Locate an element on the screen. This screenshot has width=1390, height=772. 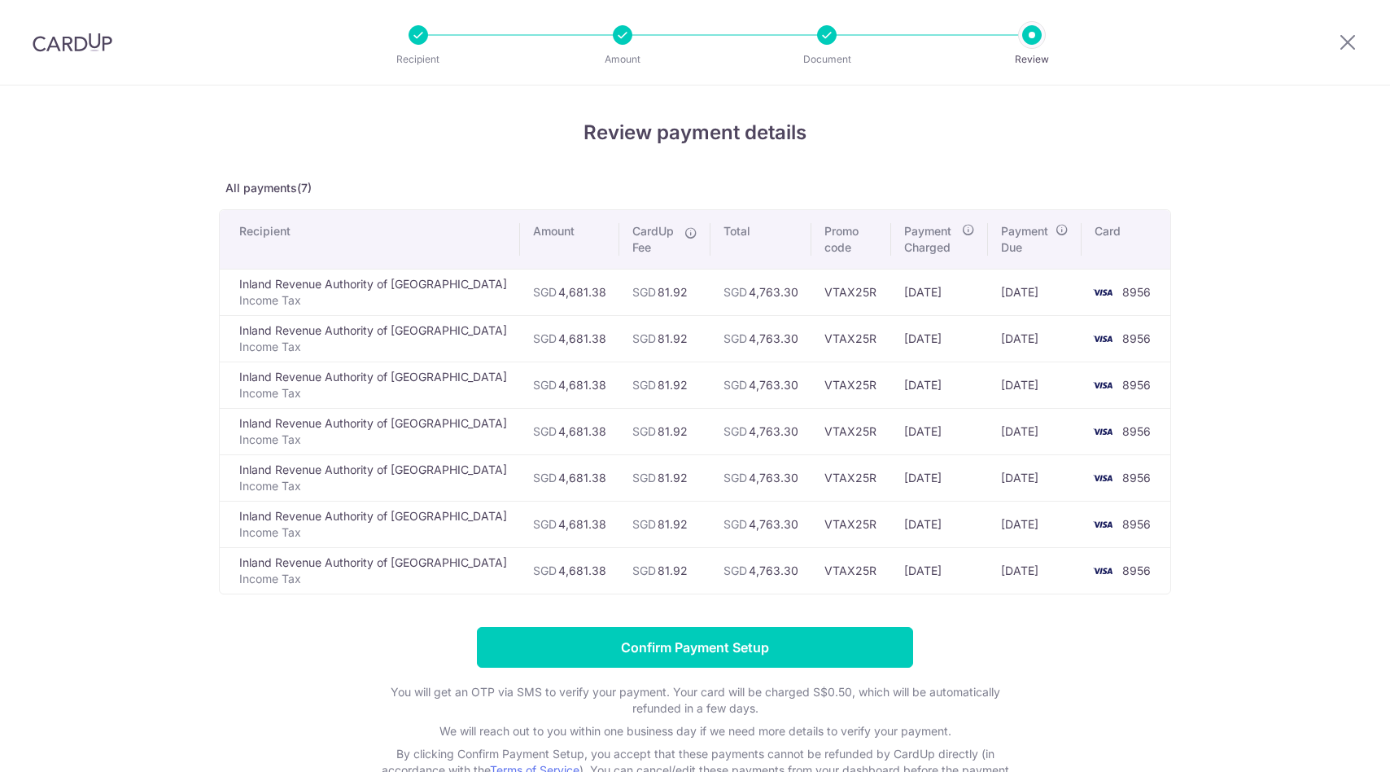
img: CardUp is located at coordinates (72, 42).